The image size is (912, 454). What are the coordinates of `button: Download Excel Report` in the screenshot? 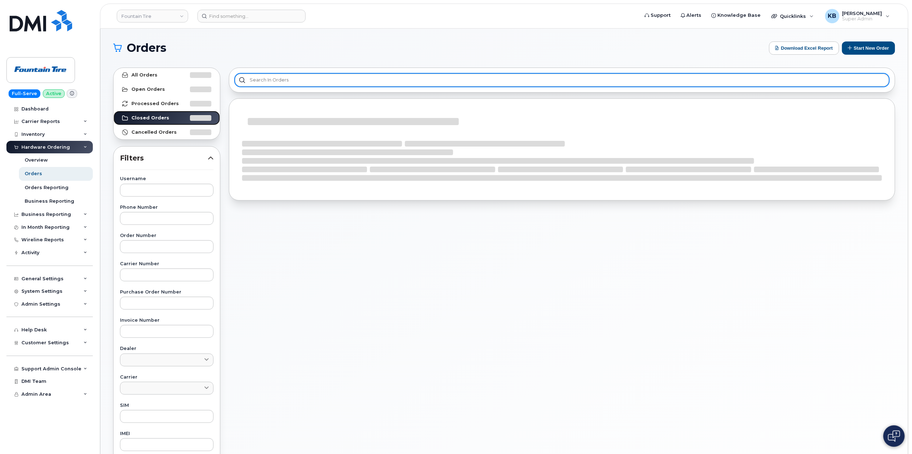 It's located at (804, 48).